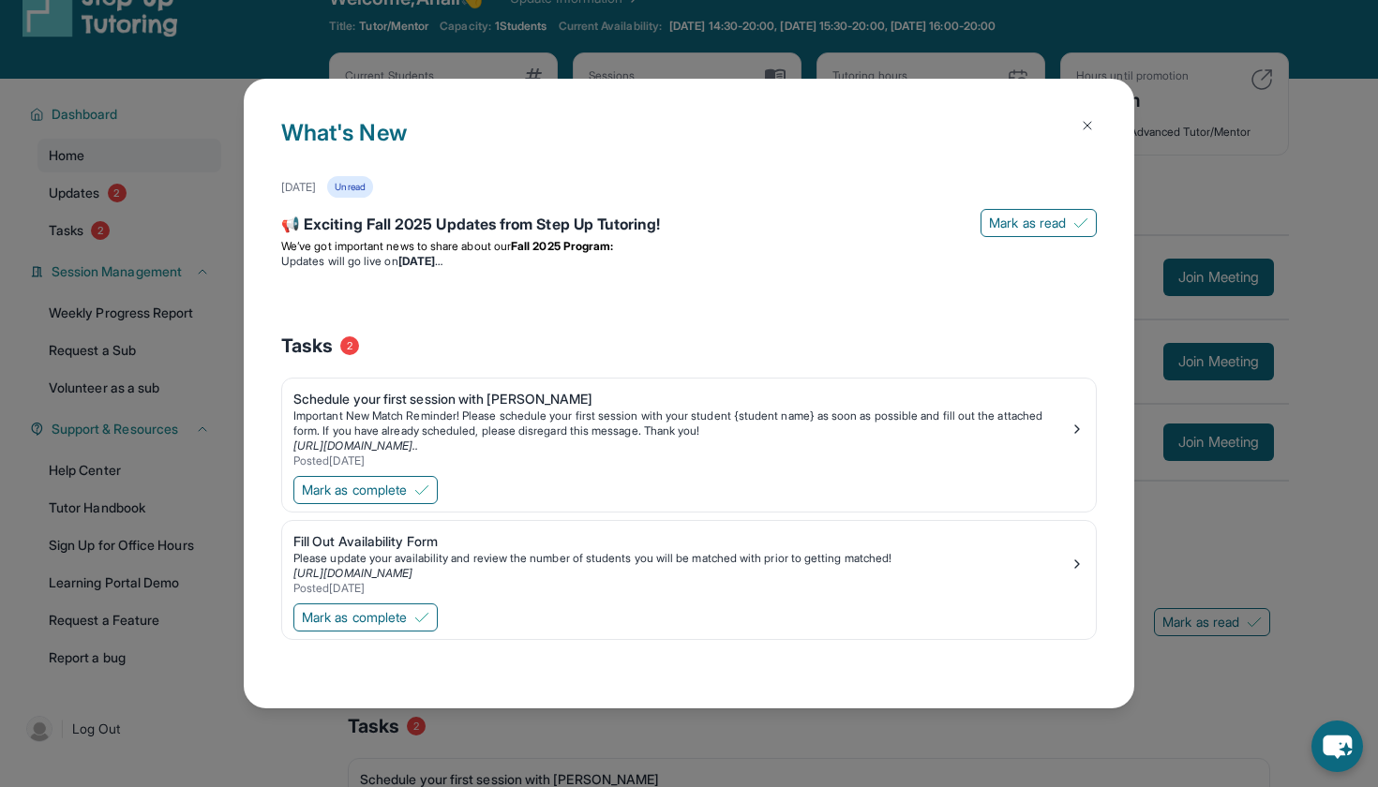 Image resolution: width=1378 pixels, height=787 pixels. What do you see at coordinates (1027, 223) in the screenshot?
I see `span: Mark as read` at bounding box center [1027, 223].